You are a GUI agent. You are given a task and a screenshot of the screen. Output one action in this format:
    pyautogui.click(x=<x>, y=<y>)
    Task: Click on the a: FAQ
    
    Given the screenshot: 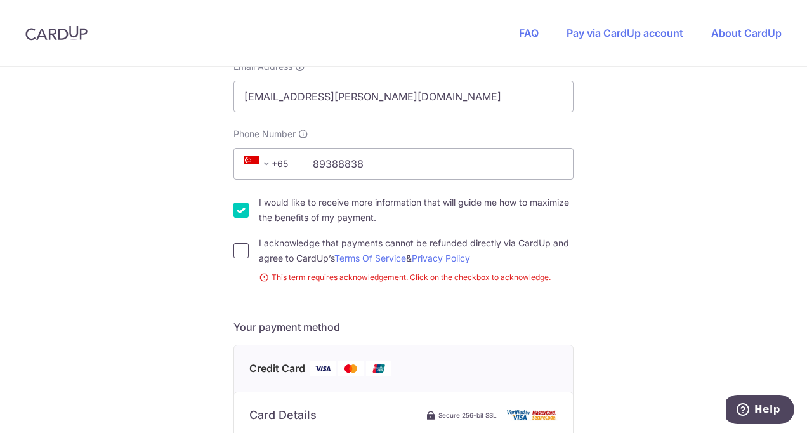 What is the action you would take?
    pyautogui.click(x=529, y=33)
    